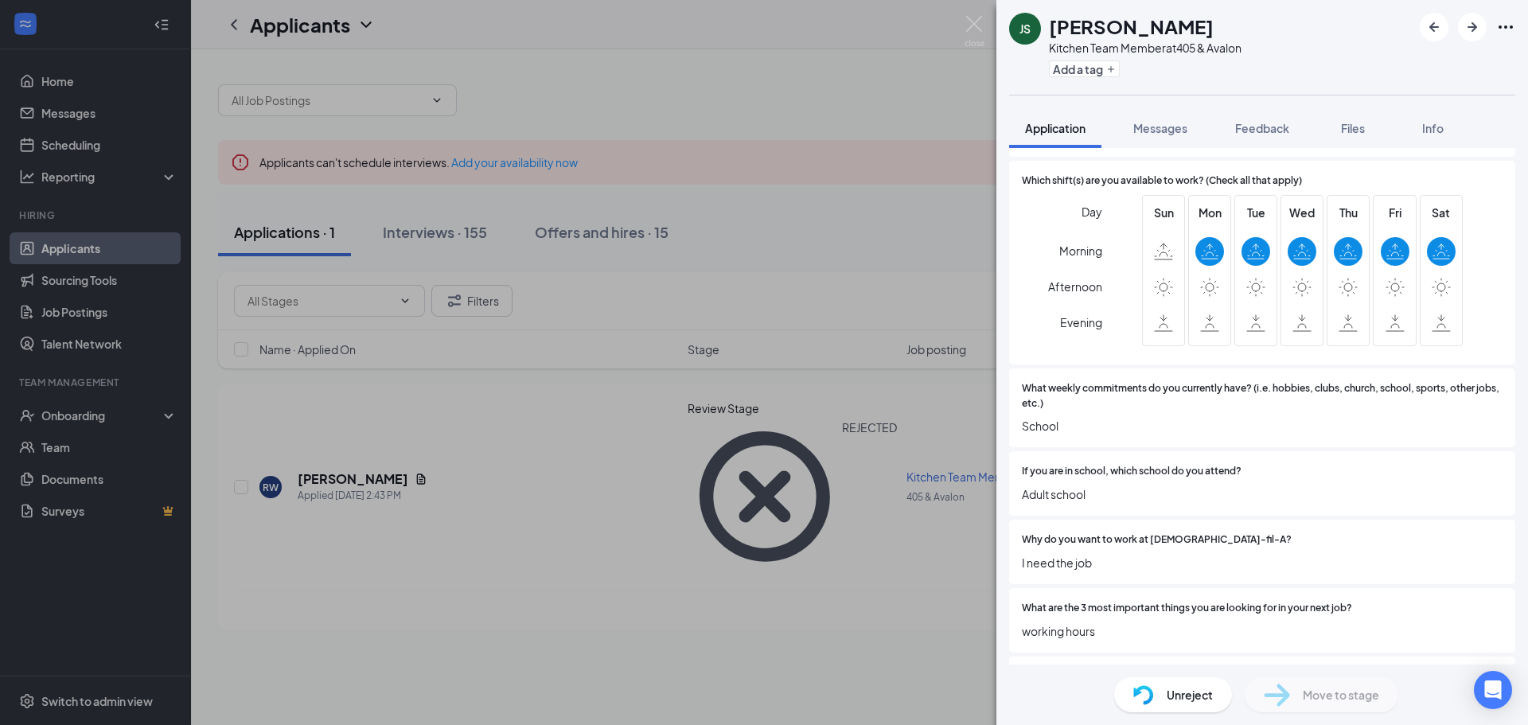  Describe the element at coordinates (1434, 27) in the screenshot. I see `svg: ArrowLeftNew` at that location.